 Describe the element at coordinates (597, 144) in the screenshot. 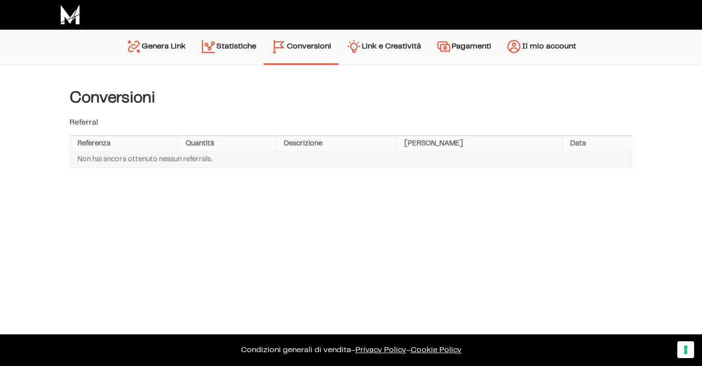

I see `th: Data` at that location.